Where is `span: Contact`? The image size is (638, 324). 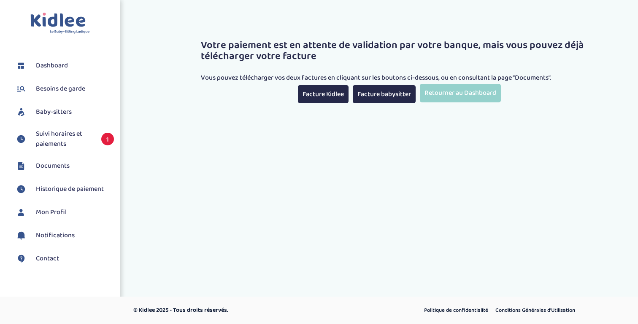
span: Contact is located at coordinates (47, 259).